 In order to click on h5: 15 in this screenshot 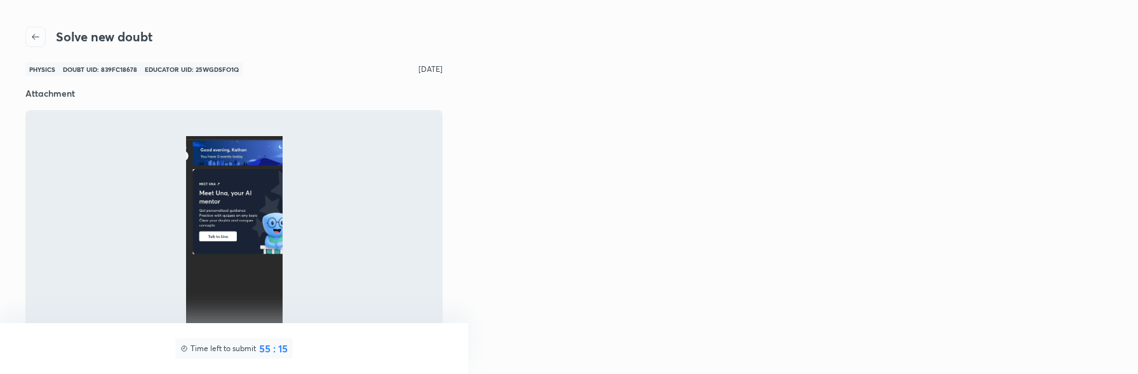, I will do `click(281, 348)`.